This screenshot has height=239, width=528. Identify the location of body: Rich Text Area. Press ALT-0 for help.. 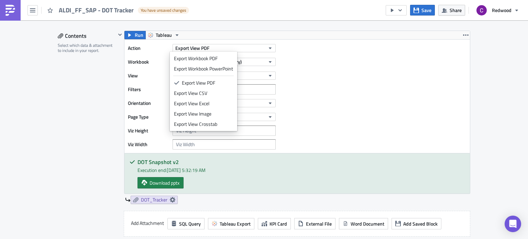
(165, 5).